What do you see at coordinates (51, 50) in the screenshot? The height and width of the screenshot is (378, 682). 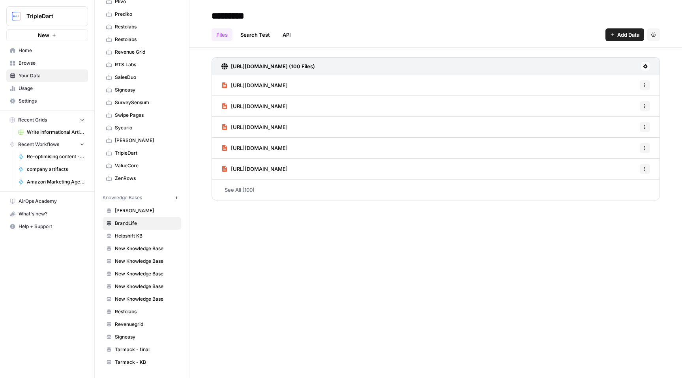 I see `span: Home` at bounding box center [51, 50].